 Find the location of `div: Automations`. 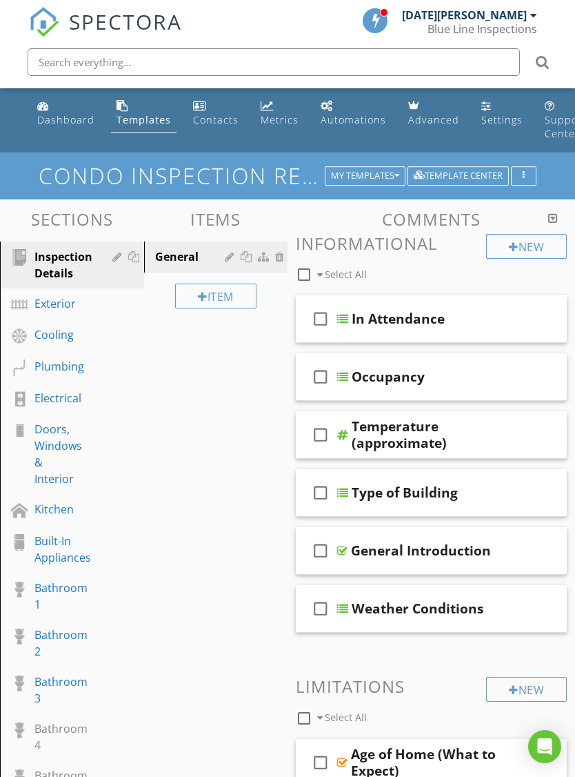

div: Automations is located at coordinates (353, 119).